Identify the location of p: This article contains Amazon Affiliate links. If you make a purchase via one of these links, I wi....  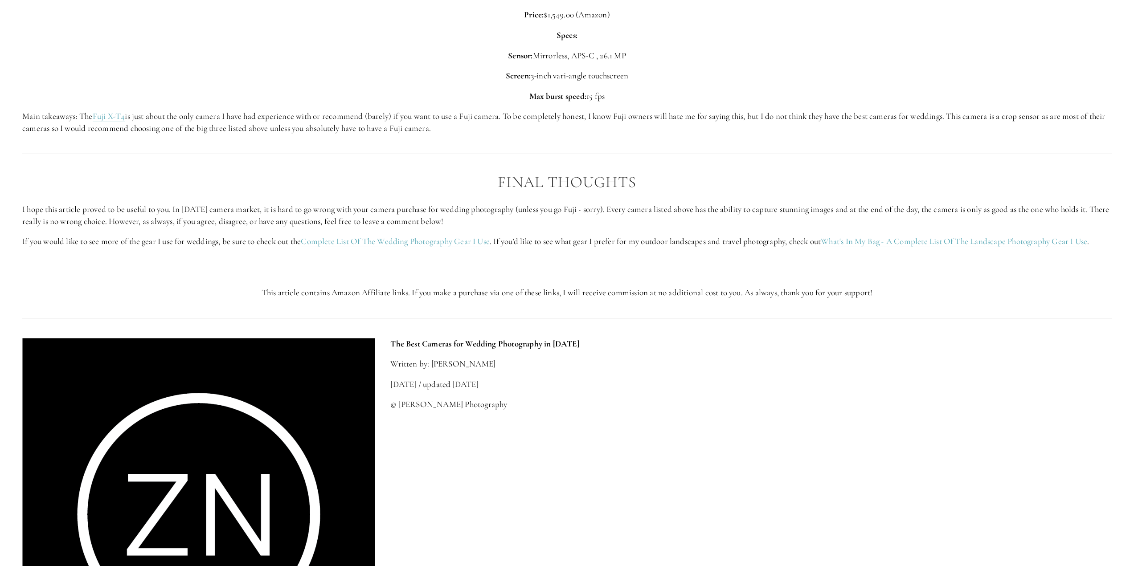
(567, 293).